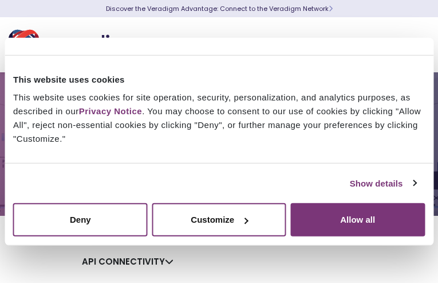 This screenshot has width=438, height=283. Describe the element at coordinates (128, 261) in the screenshot. I see `a: API Connectivity` at that location.